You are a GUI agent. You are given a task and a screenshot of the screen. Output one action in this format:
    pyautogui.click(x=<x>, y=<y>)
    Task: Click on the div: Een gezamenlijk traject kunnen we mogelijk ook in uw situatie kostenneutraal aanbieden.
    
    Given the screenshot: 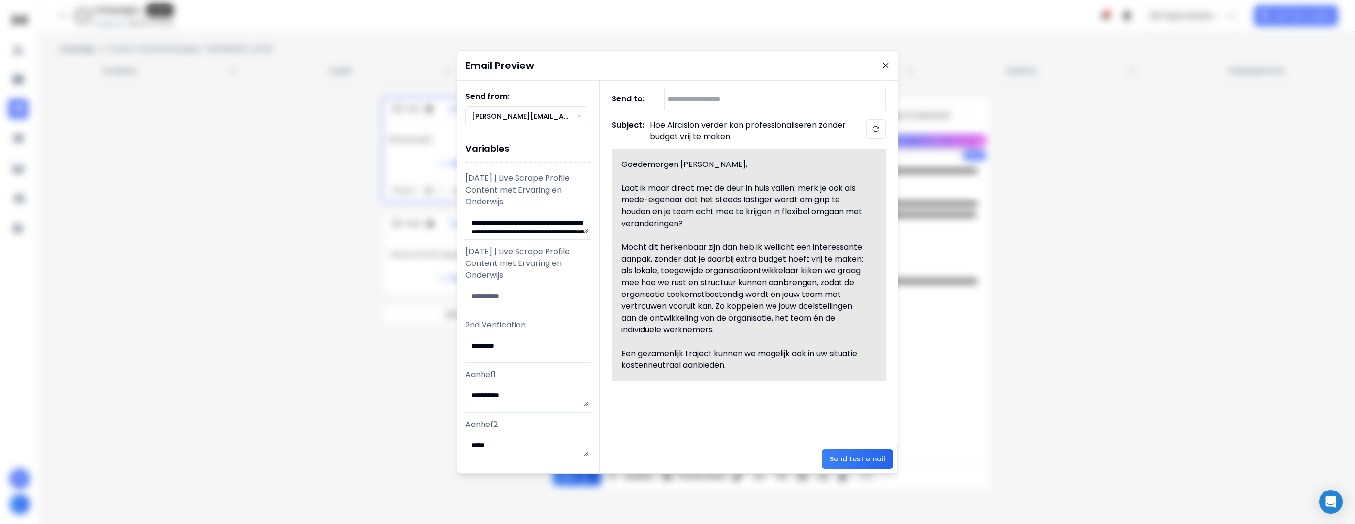 What is the action you would take?
    pyautogui.click(x=744, y=359)
    